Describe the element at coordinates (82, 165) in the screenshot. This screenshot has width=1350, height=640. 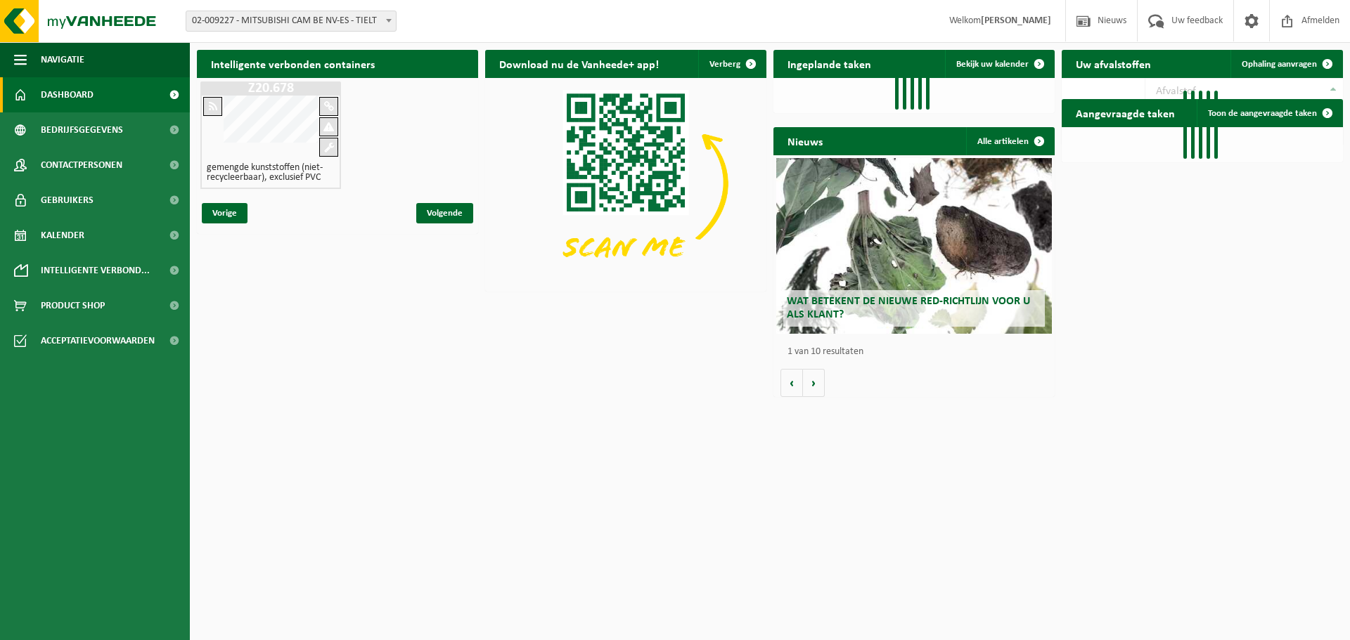
I see `span: Contactpersonen` at that location.